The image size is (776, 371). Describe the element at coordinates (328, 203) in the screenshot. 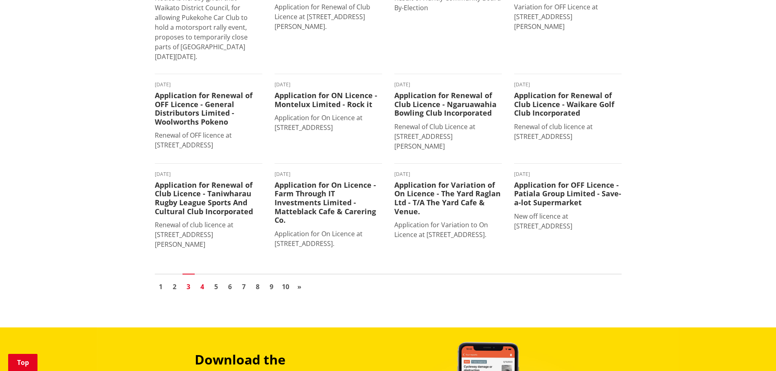

I see `h3: Application for On Licence - Farm Through IT Investments Limited - Matteblack Cafe & Carering Co.` at that location.